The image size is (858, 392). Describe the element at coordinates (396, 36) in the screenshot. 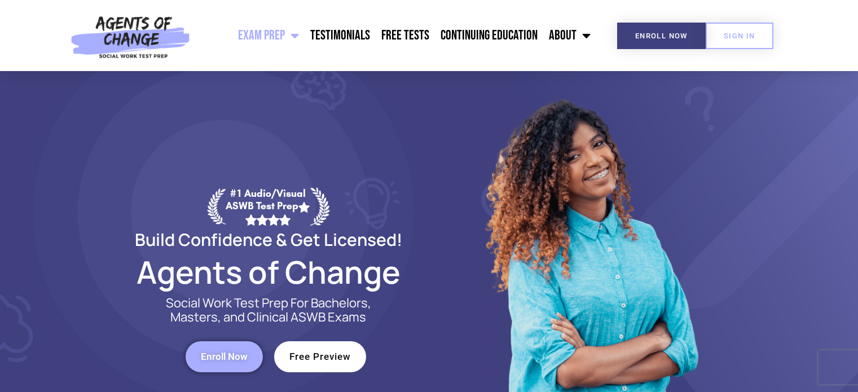

I see `nav: Menu` at that location.